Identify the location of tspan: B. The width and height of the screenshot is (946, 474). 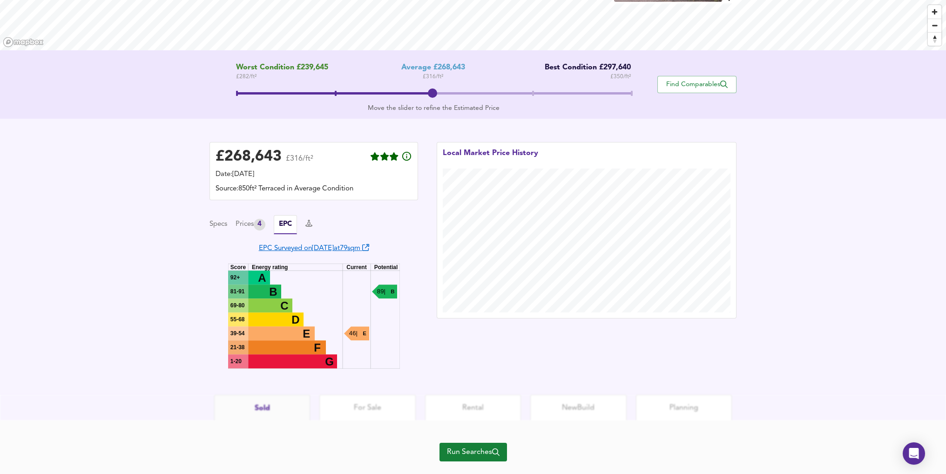
(273, 292).